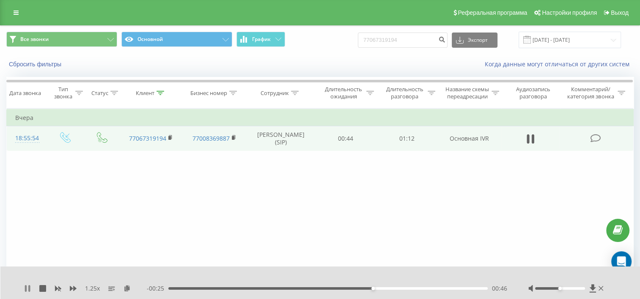 This screenshot has height=299, width=640. I want to click on button: График, so click(261, 39).